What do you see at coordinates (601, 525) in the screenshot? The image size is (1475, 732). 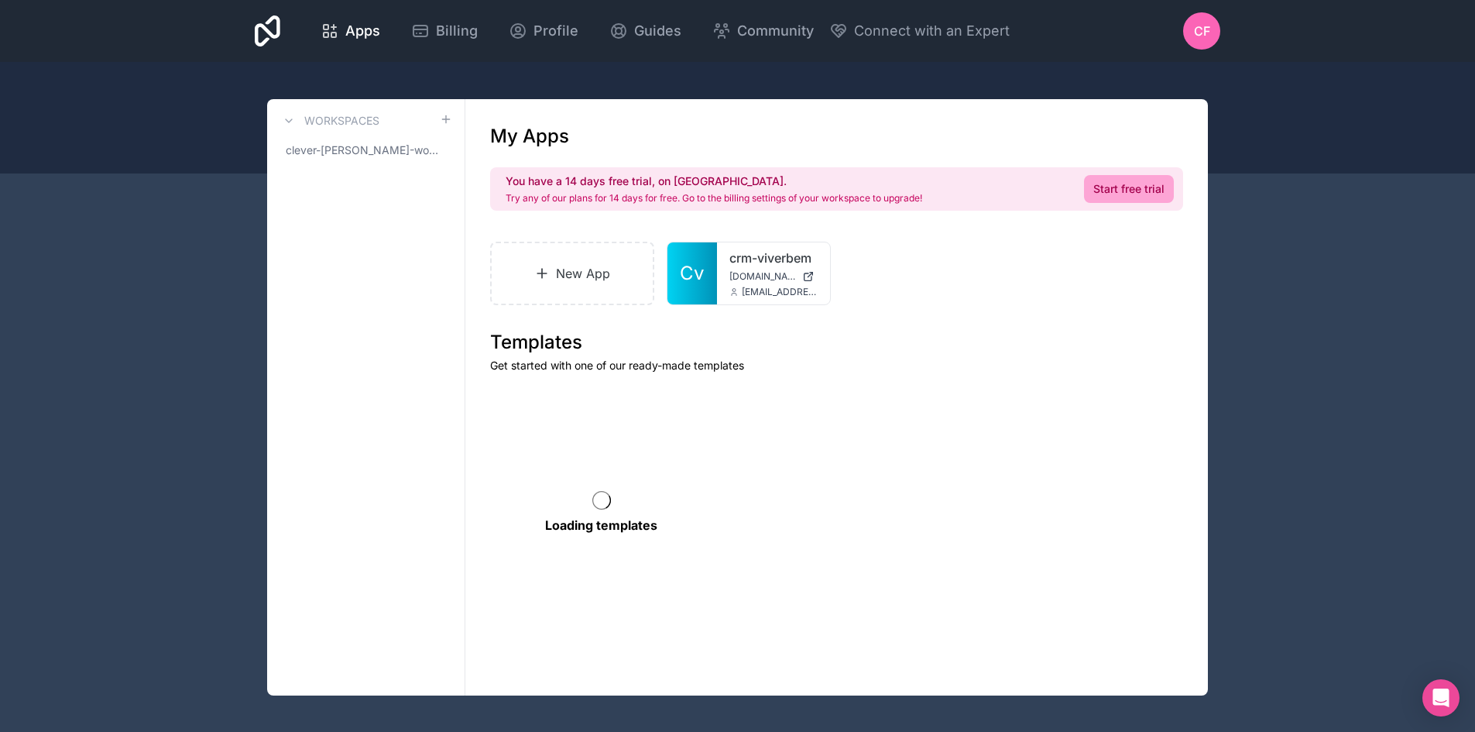 I see `p: Loading templates` at bounding box center [601, 525].